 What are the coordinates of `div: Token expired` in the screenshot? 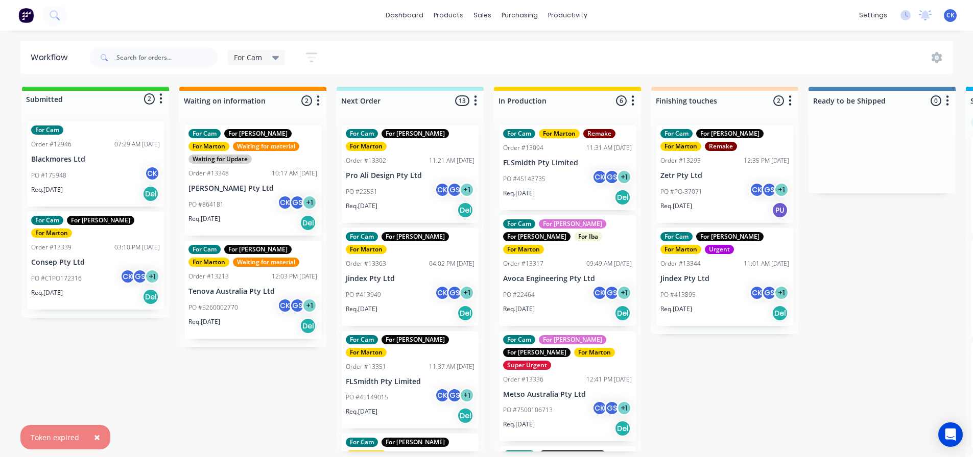 It's located at (55, 438).